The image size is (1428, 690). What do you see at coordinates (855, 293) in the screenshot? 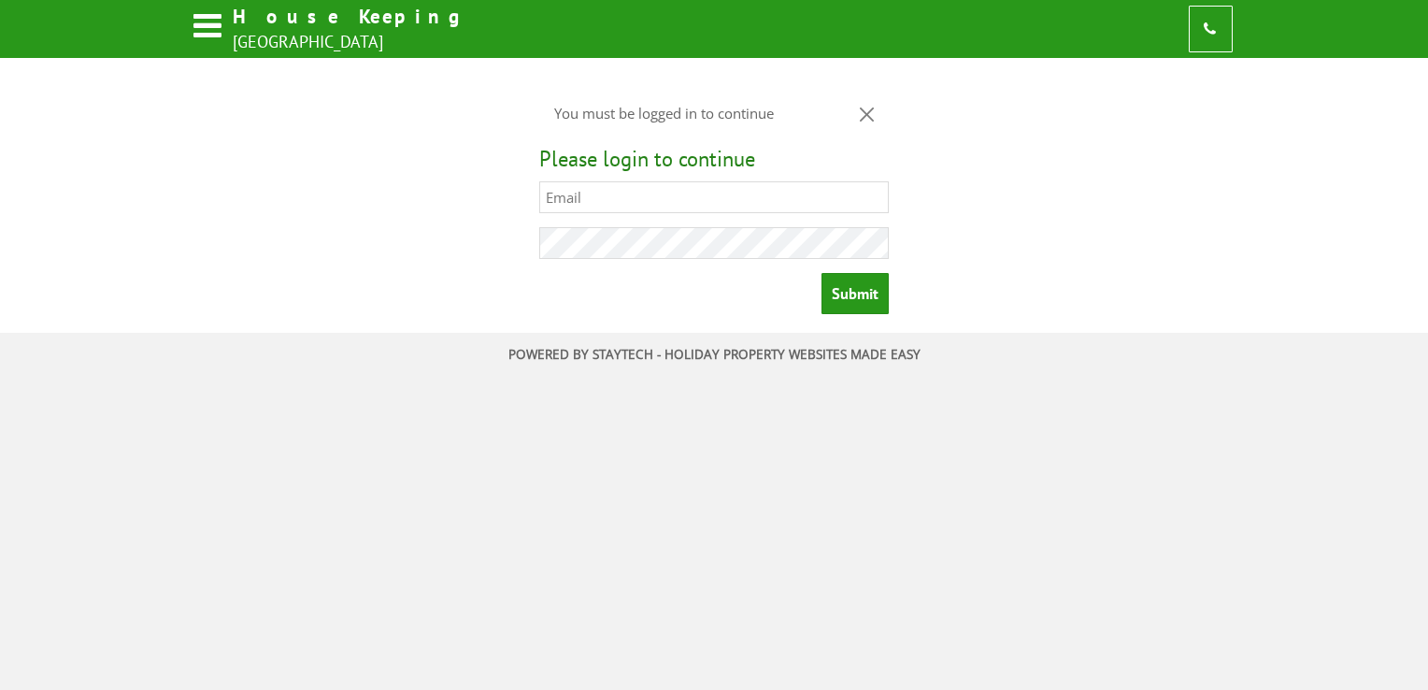
I see `input: Submit` at bounding box center [855, 293].